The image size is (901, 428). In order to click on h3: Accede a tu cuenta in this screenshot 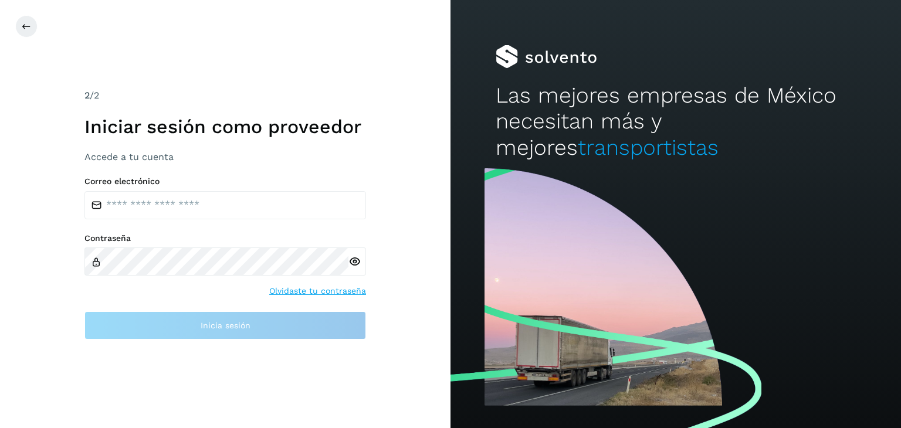, I will do `click(225, 157)`.